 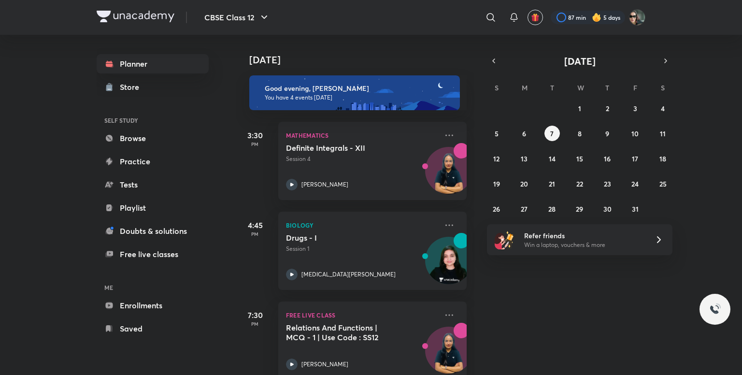 What do you see at coordinates (135, 17) in the screenshot?
I see `a: Company Logo` at bounding box center [135, 17].